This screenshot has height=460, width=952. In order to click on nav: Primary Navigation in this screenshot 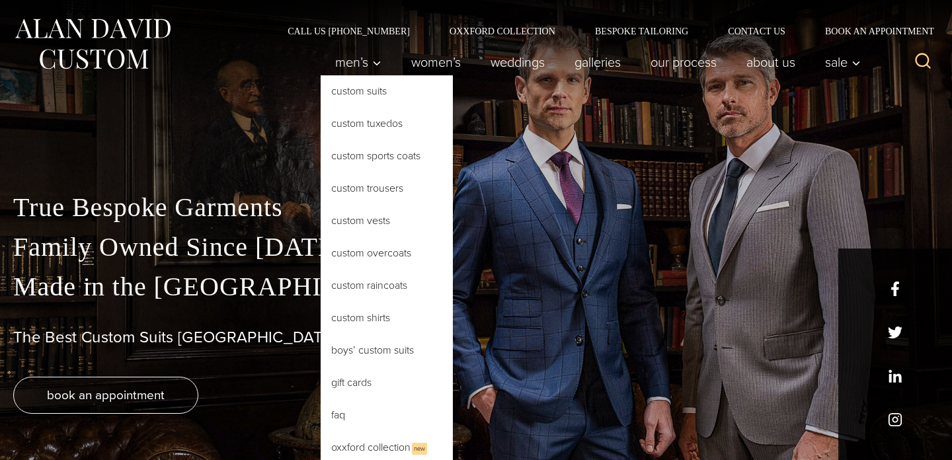, I will do `click(594, 62)`.